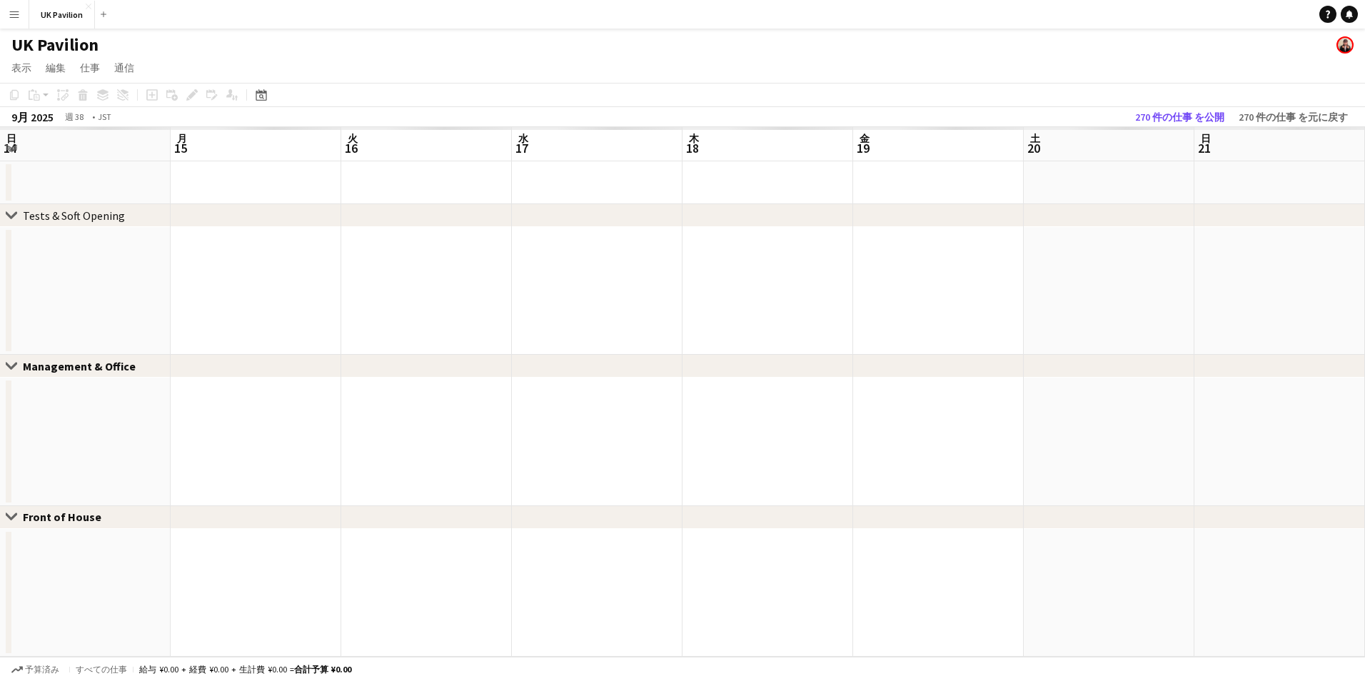 The height and width of the screenshot is (681, 1365). Describe the element at coordinates (56, 68) in the screenshot. I see `a: 編集` at that location.